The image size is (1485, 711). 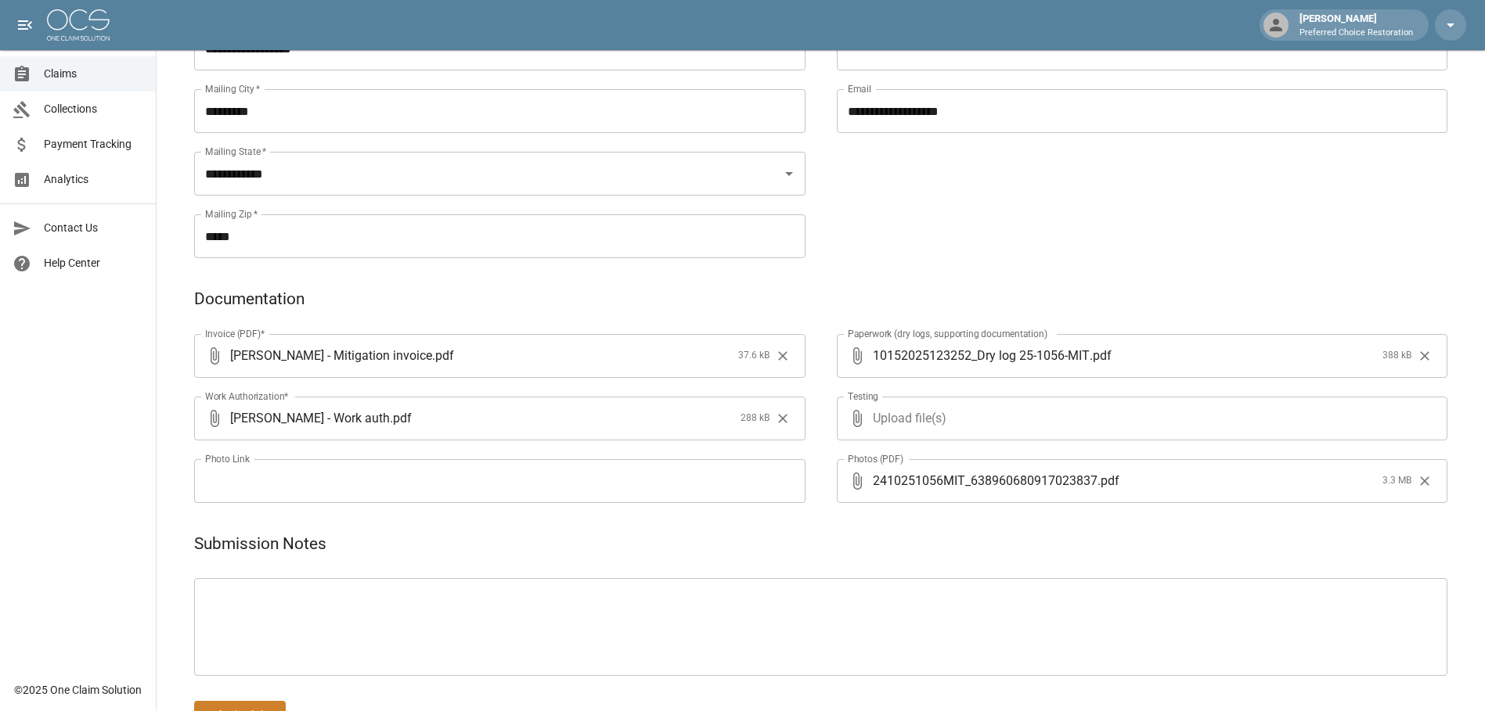 I want to click on span: Upload file(s), so click(x=1139, y=419).